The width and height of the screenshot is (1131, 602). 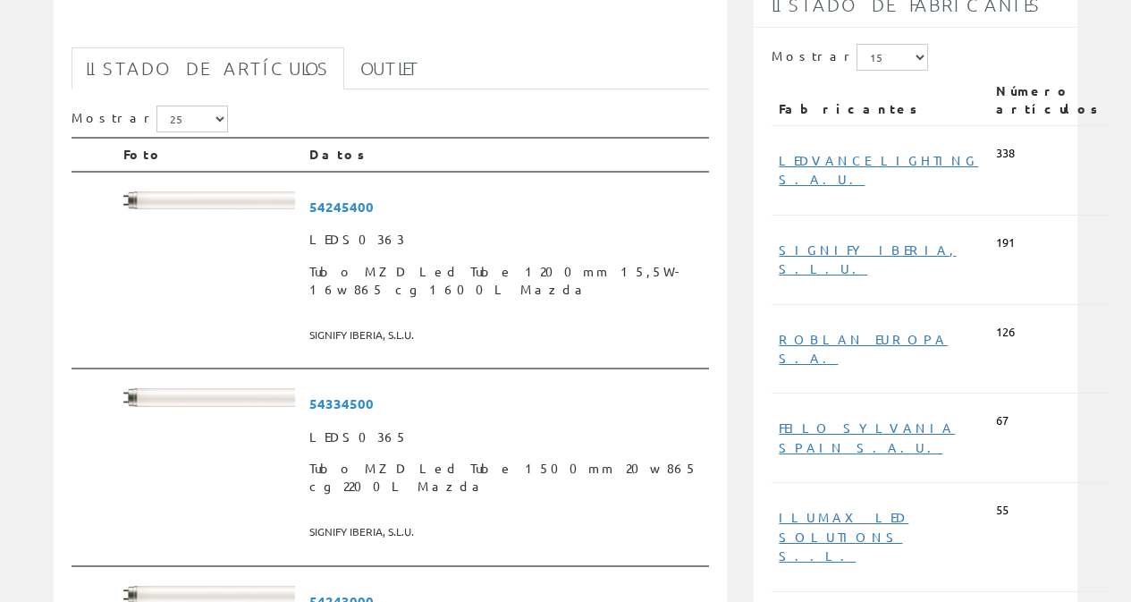 I want to click on span: LEDS0365, so click(x=505, y=437).